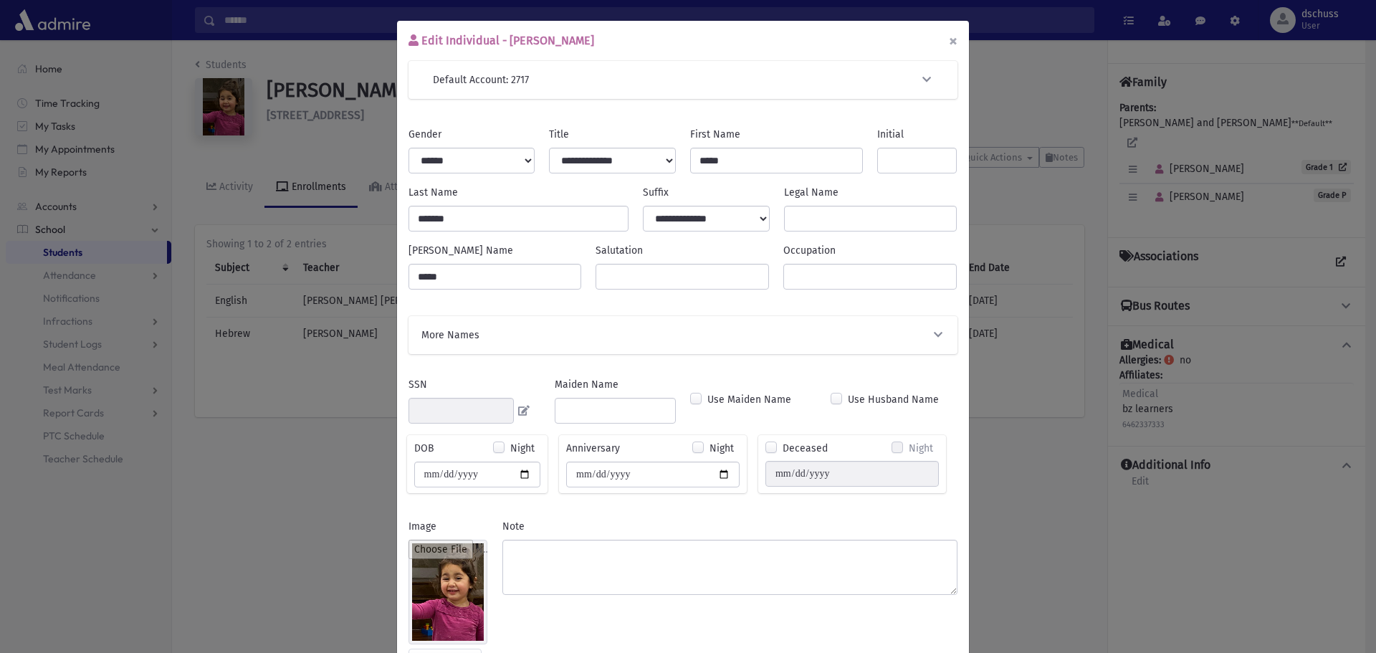  Describe the element at coordinates (586, 384) in the screenshot. I see `label: Maiden Name` at that location.